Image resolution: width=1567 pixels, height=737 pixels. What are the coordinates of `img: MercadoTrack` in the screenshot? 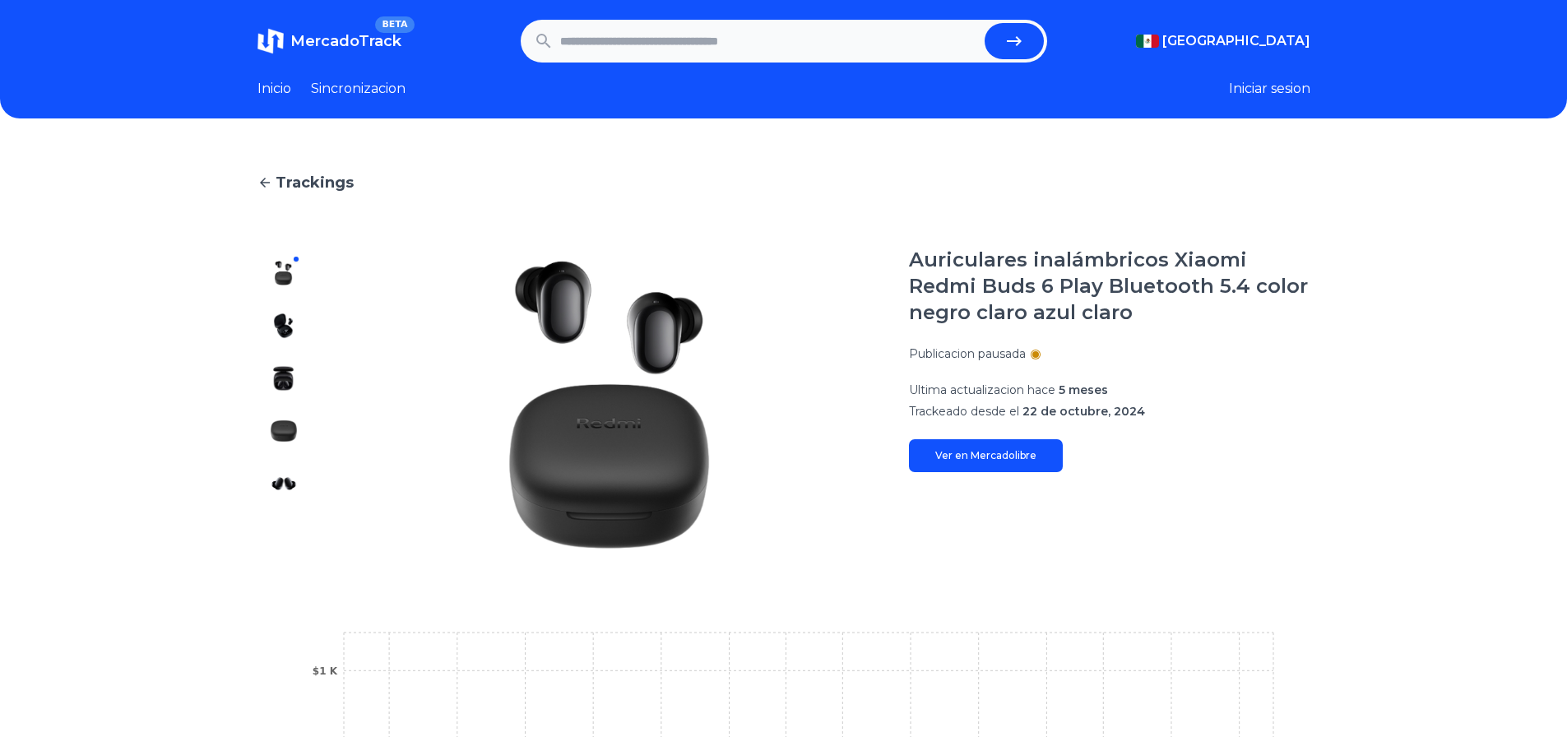 It's located at (271, 41).